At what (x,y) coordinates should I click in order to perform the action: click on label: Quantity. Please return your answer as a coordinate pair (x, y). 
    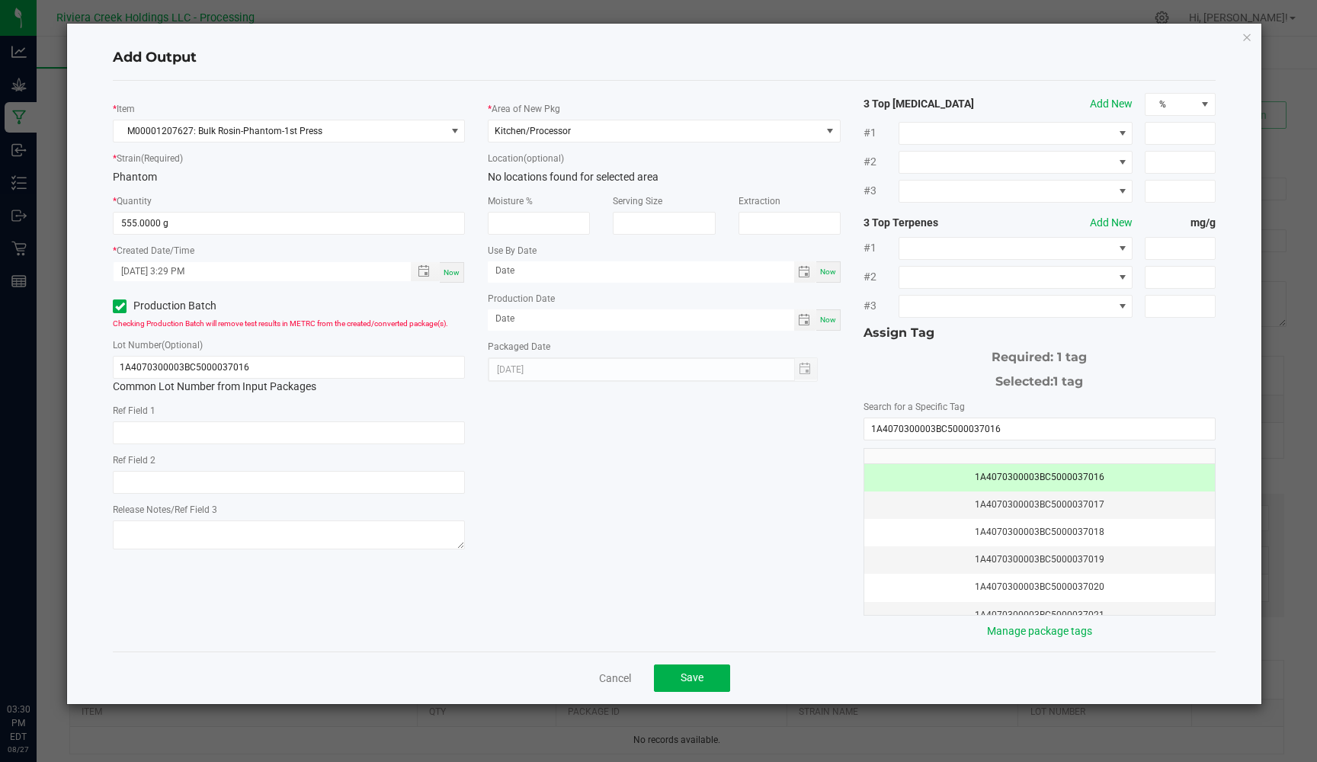
    Looking at the image, I should click on (134, 201).